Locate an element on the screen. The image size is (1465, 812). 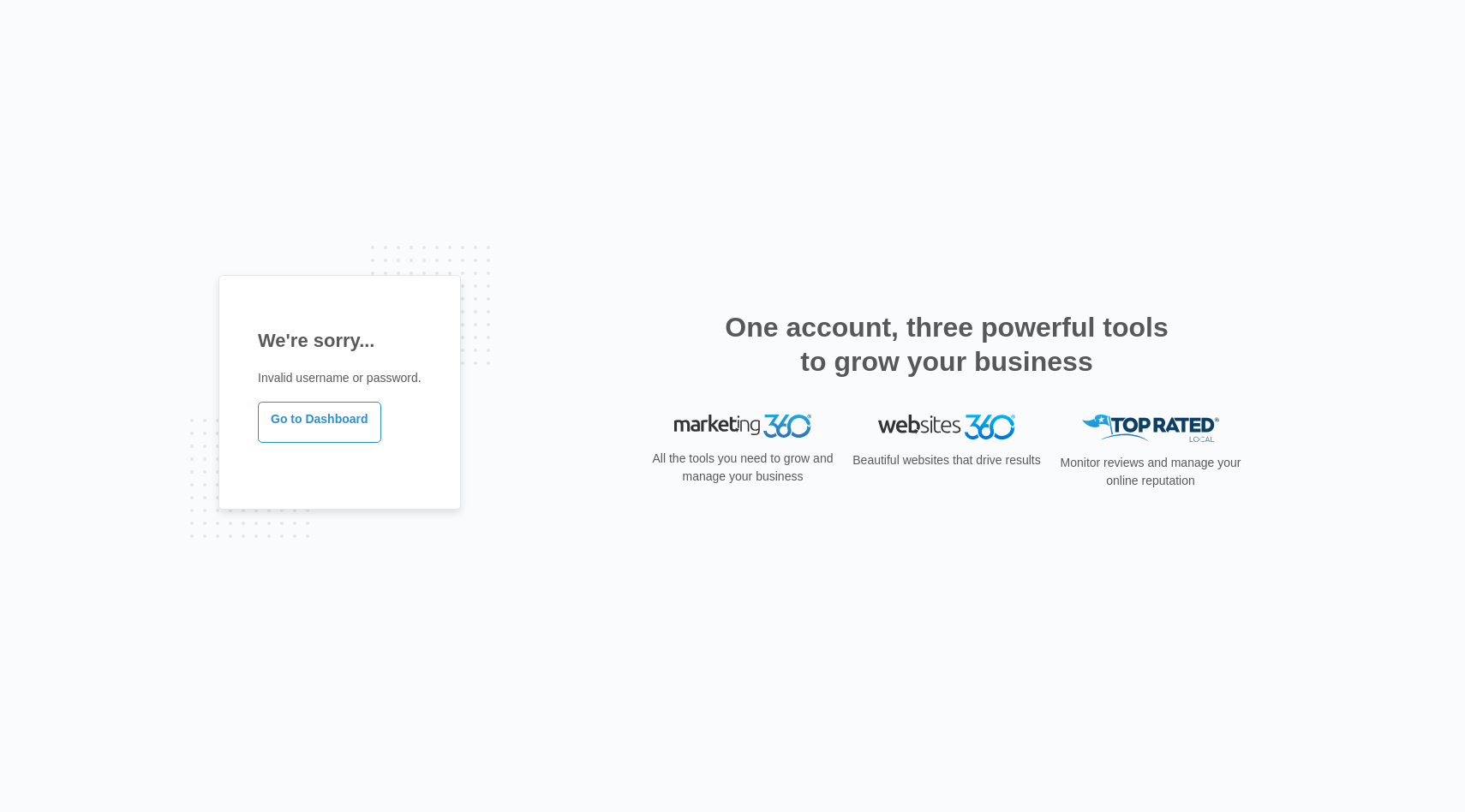
img: Top Rated Local is located at coordinates (1150, 428).